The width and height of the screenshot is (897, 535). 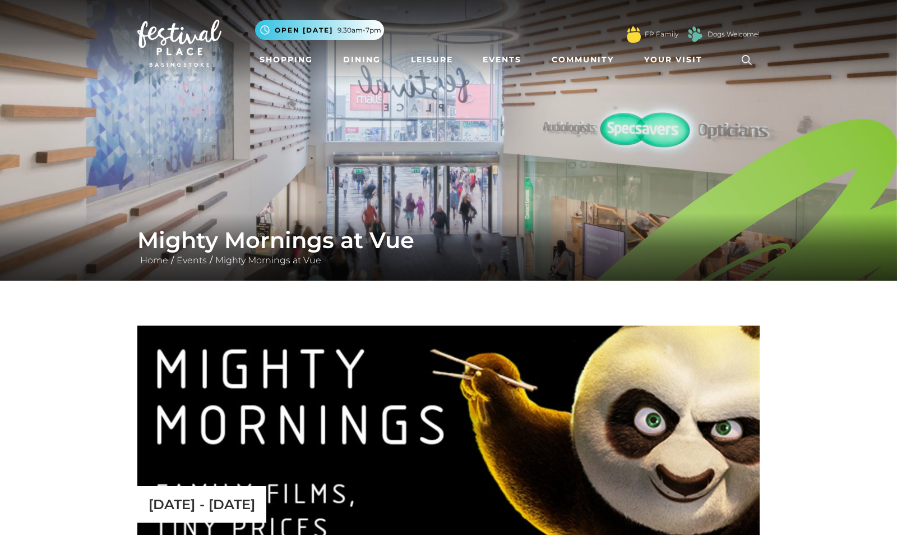 I want to click on a: Home, so click(x=154, y=260).